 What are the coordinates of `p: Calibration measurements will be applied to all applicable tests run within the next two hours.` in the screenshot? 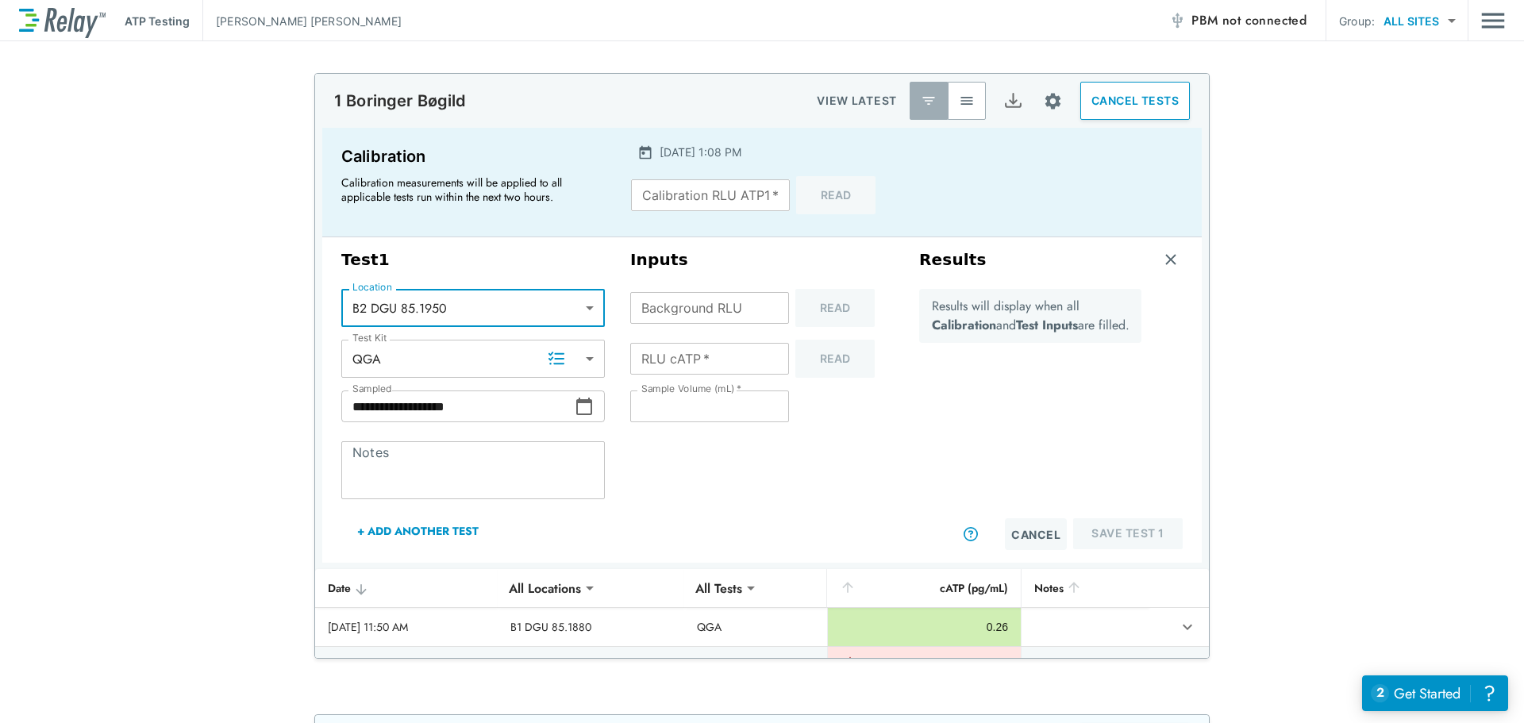 It's located at (468, 190).